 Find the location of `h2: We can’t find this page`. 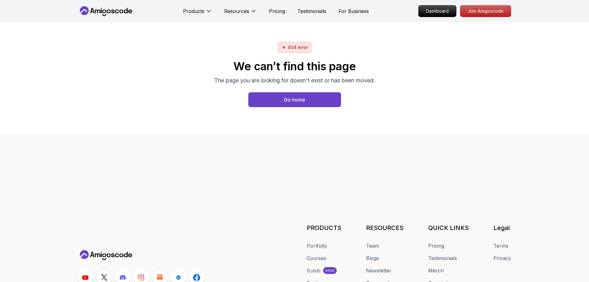

h2: We can’t find this page is located at coordinates (295, 66).